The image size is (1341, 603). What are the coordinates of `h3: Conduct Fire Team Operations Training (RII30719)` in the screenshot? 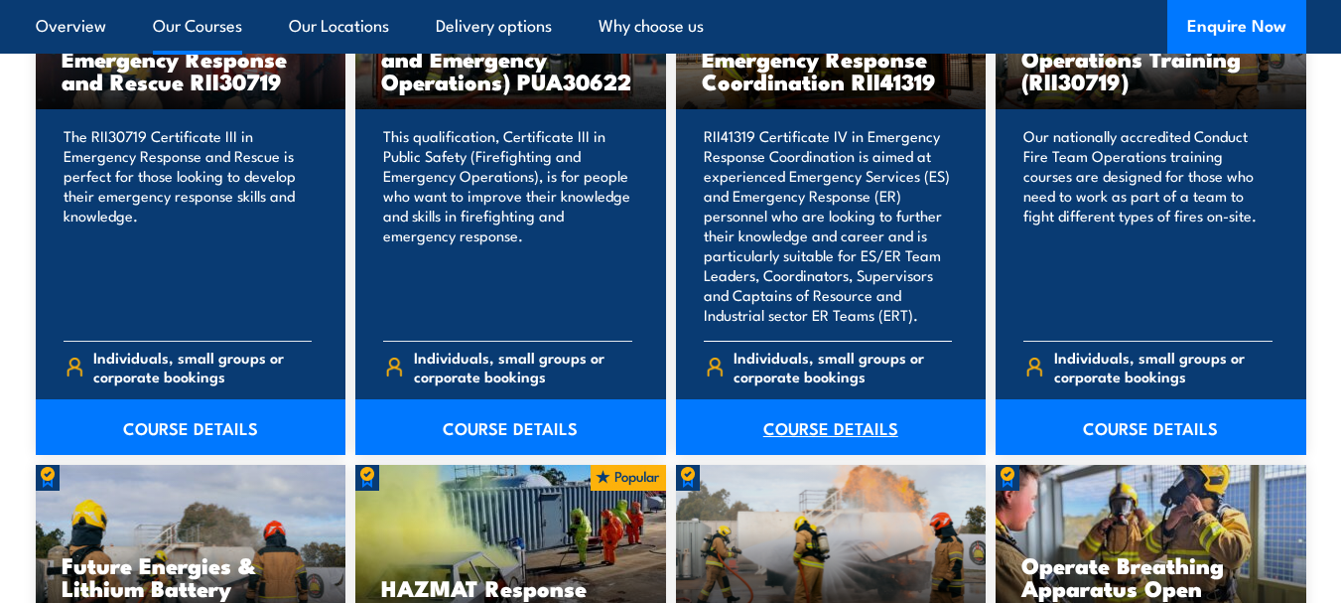 It's located at (1151, 58).